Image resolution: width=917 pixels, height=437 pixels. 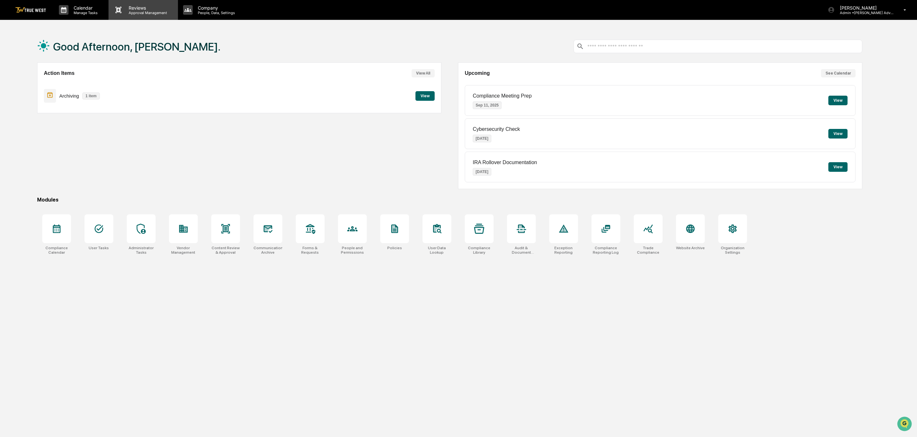 I want to click on div: Communications Archive, so click(x=268, y=250).